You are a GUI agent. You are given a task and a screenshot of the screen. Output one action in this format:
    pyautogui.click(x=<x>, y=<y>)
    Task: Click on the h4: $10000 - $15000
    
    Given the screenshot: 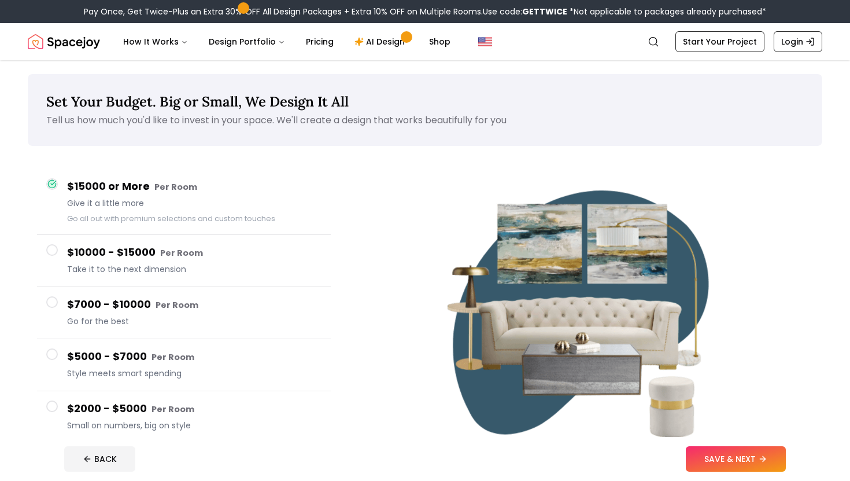 What is the action you would take?
    pyautogui.click(x=194, y=252)
    